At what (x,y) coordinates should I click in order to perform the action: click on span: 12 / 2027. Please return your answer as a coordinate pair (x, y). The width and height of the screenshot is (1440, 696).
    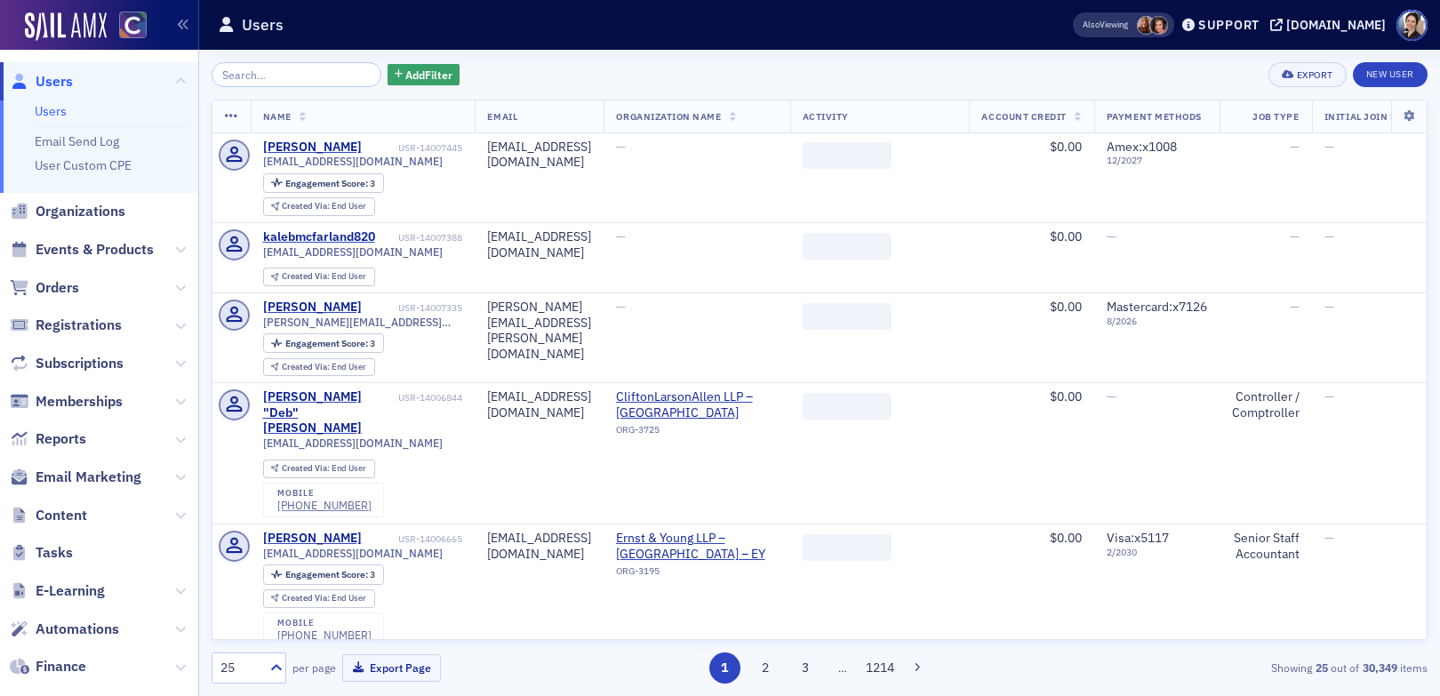
    Looking at the image, I should click on (1157, 160).